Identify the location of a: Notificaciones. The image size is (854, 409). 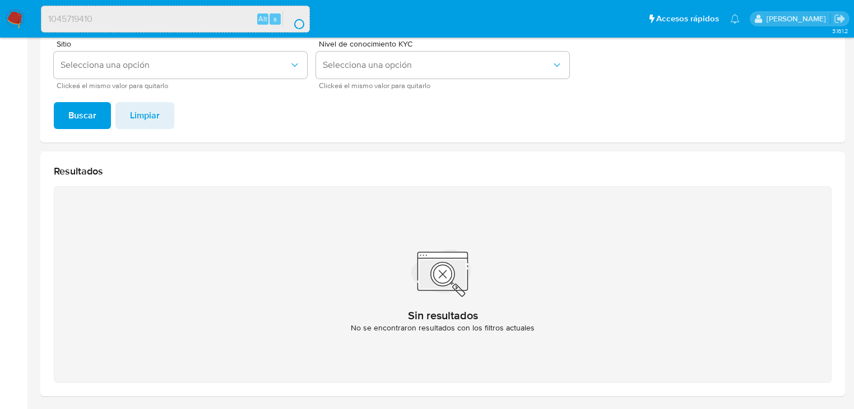
(735, 18).